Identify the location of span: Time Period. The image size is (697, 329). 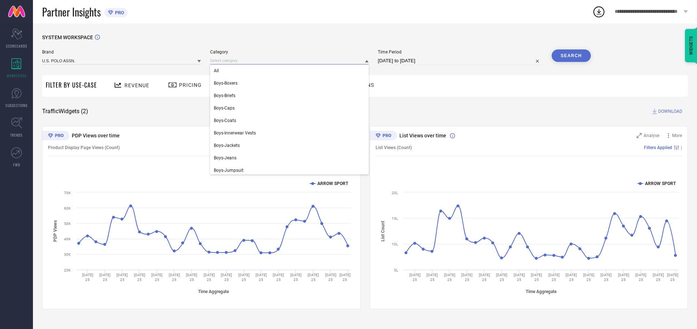
(460, 52).